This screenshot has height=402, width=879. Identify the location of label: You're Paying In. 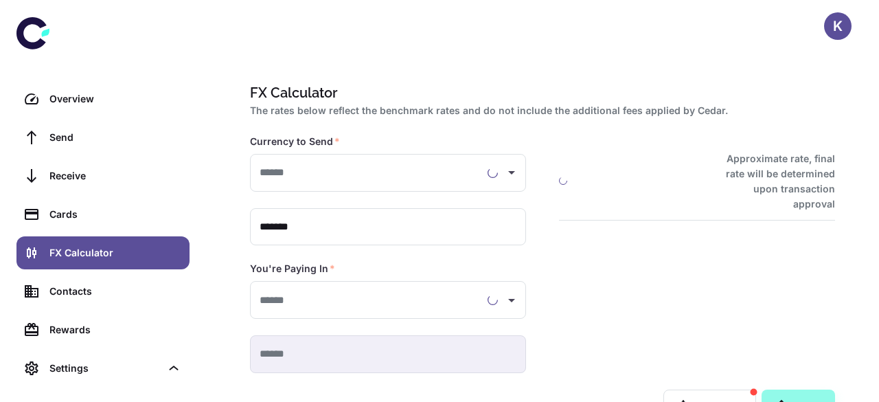
(293, 269).